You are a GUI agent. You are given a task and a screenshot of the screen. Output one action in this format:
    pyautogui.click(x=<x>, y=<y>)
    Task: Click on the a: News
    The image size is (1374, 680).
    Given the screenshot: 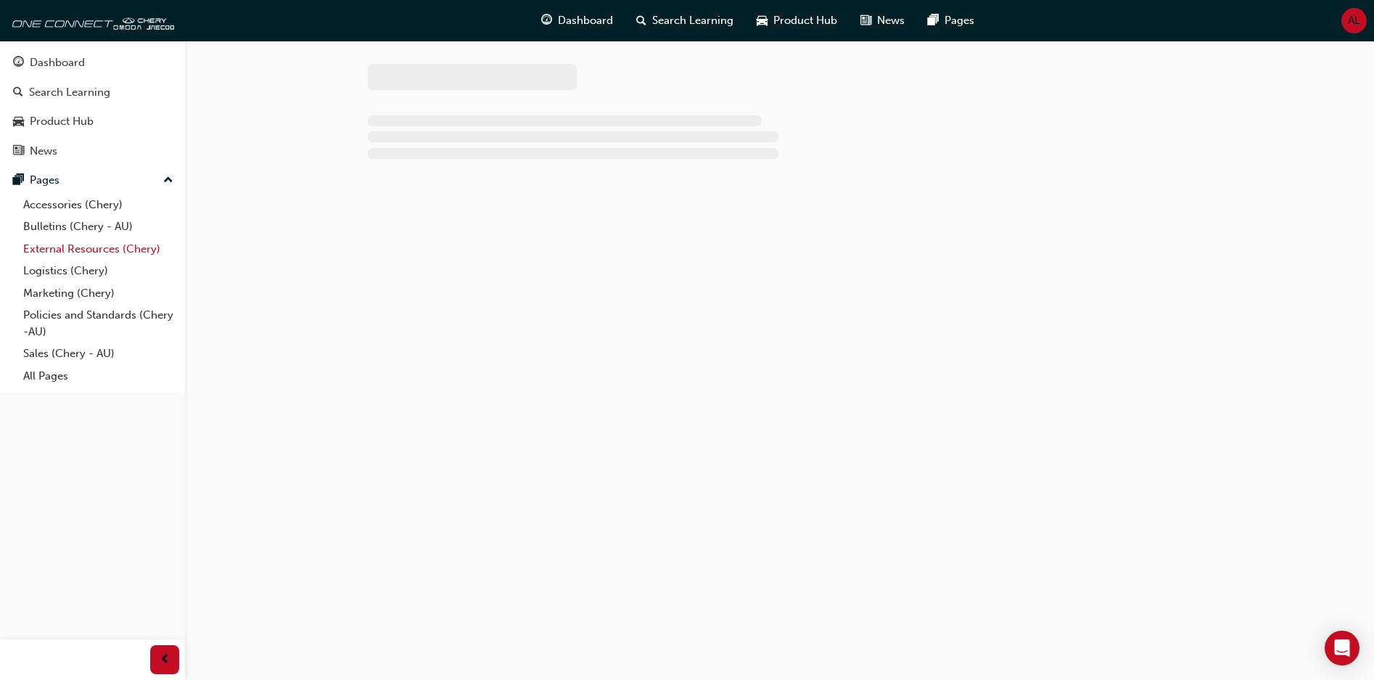 What is the action you would take?
    pyautogui.click(x=92, y=151)
    